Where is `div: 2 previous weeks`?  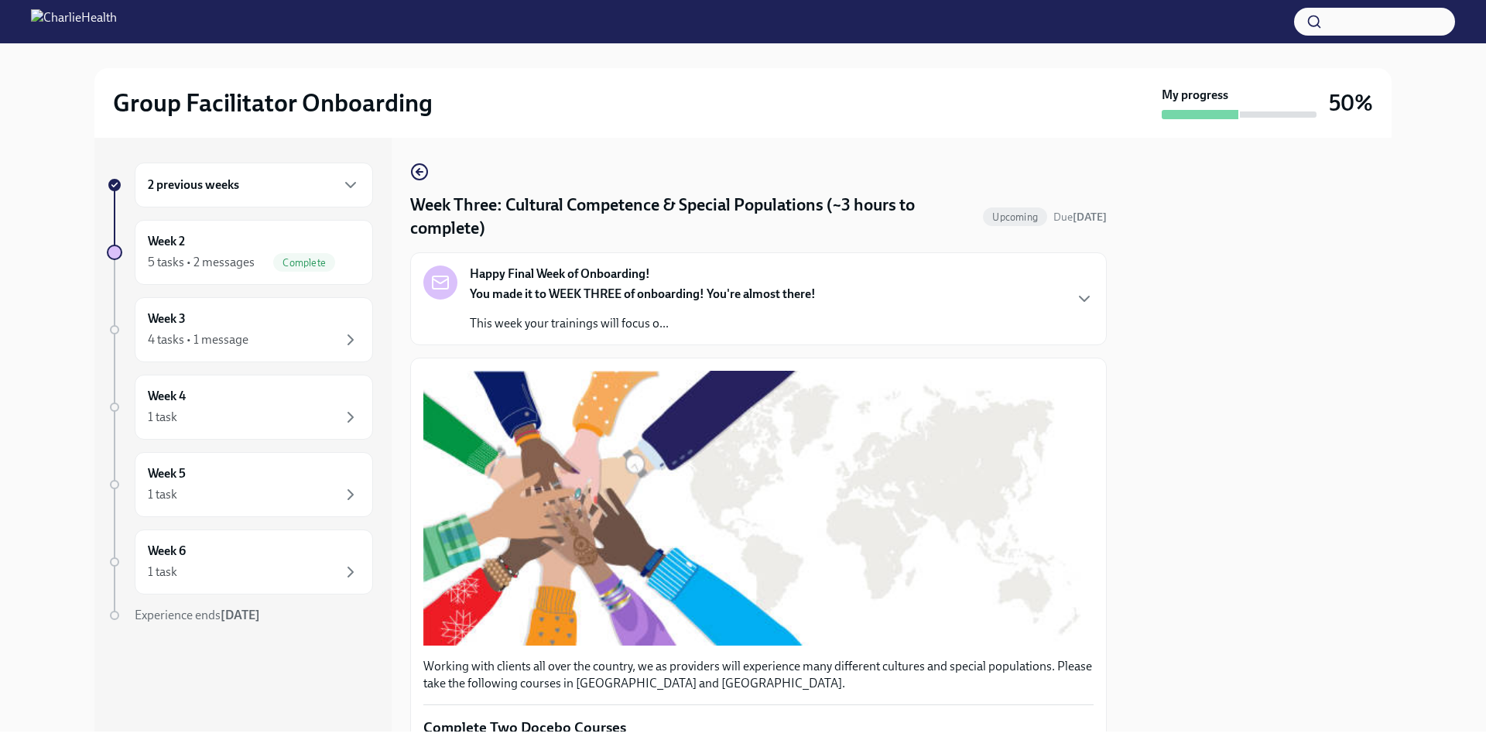
div: 2 previous weeks is located at coordinates (254, 185).